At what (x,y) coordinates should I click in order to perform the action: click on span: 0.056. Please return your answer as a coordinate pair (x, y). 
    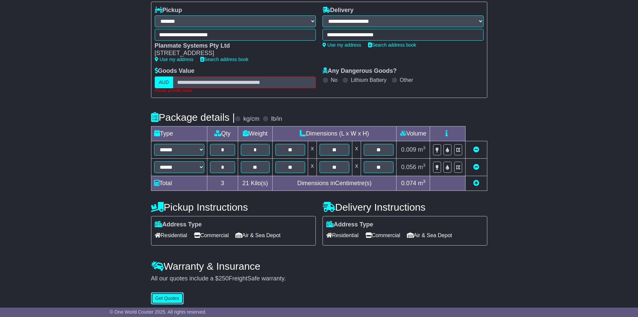
    Looking at the image, I should click on (409, 167).